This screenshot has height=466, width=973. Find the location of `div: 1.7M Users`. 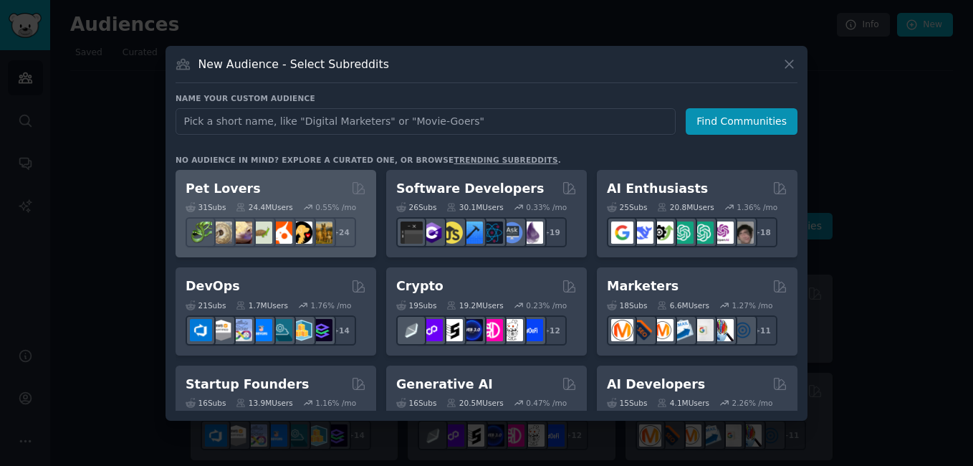

div: 1.7M Users is located at coordinates (262, 305).